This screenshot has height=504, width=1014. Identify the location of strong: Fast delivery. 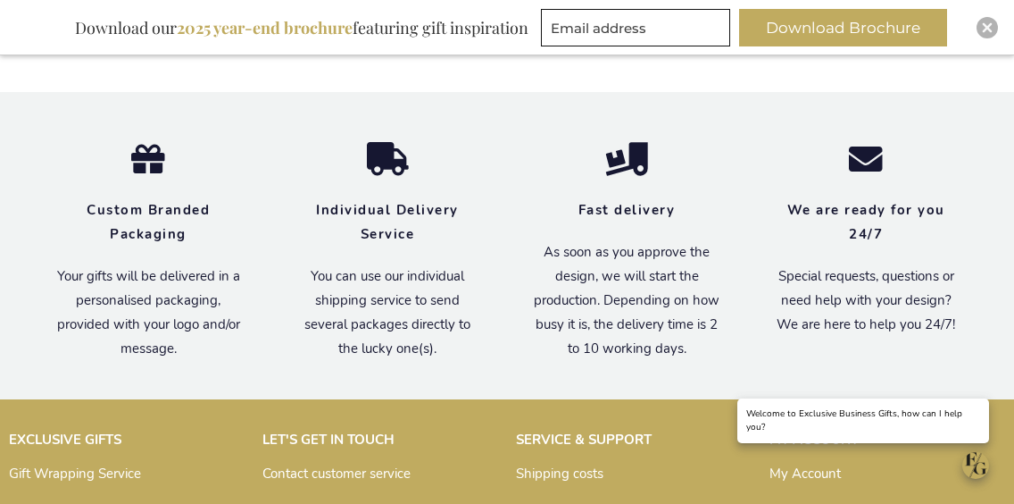
(627, 210).